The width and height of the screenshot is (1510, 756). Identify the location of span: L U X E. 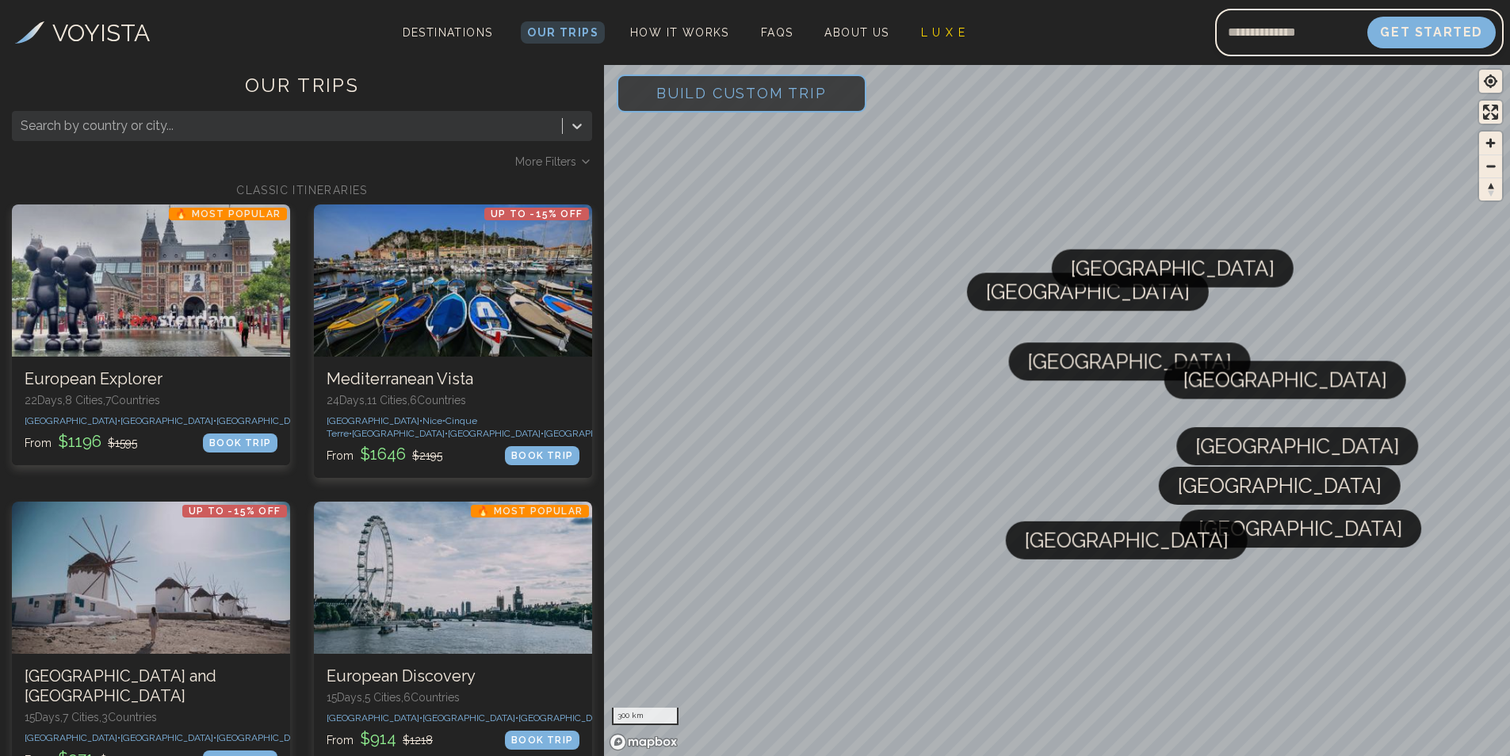
(943, 32).